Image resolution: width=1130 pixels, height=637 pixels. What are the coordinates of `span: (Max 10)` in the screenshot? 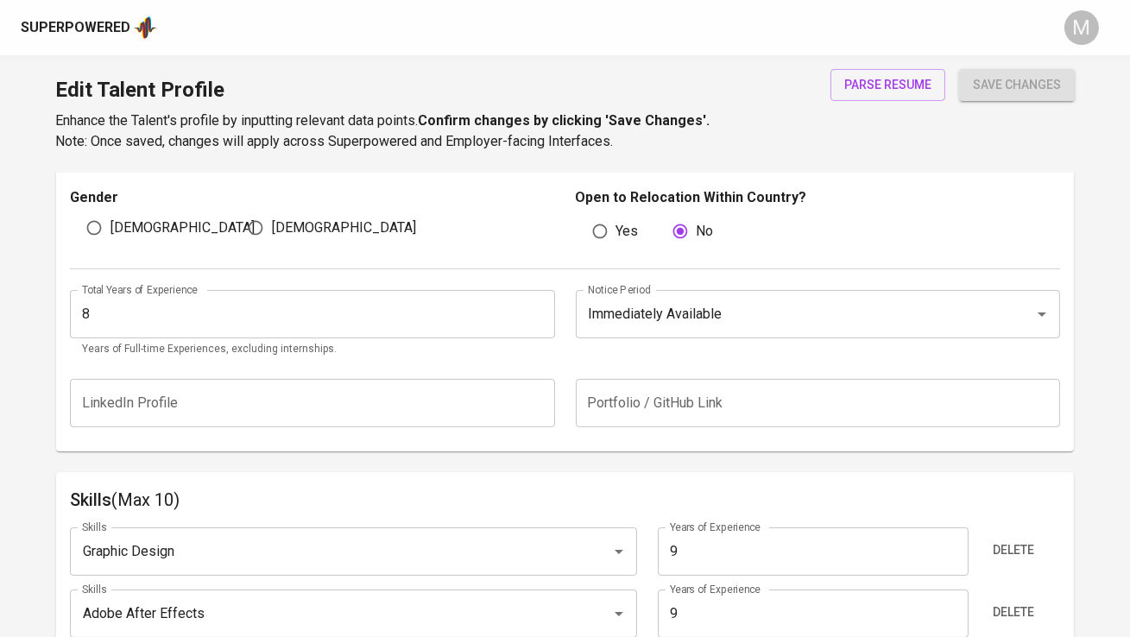 It's located at (145, 500).